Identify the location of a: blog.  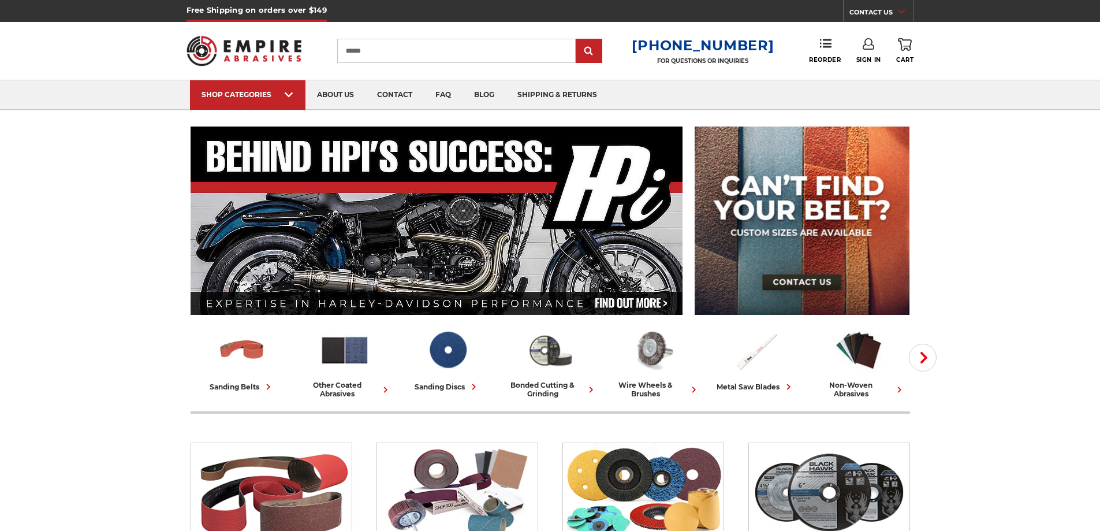
(484, 95).